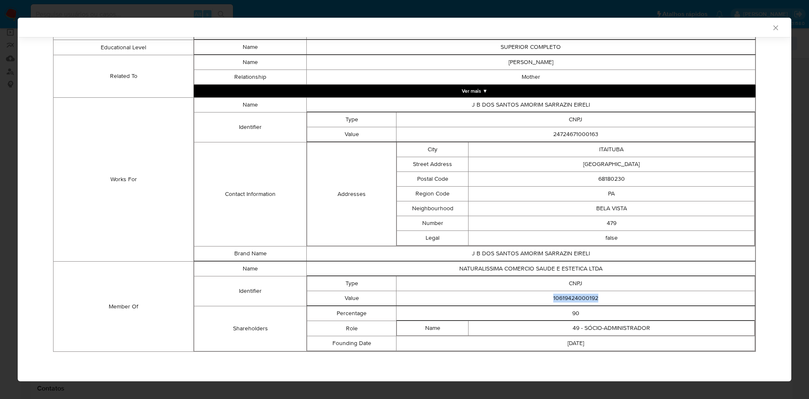 The height and width of the screenshot is (399, 809). Describe the element at coordinates (404, 199) in the screenshot. I see `div: closure-recommendation-modal` at that location.